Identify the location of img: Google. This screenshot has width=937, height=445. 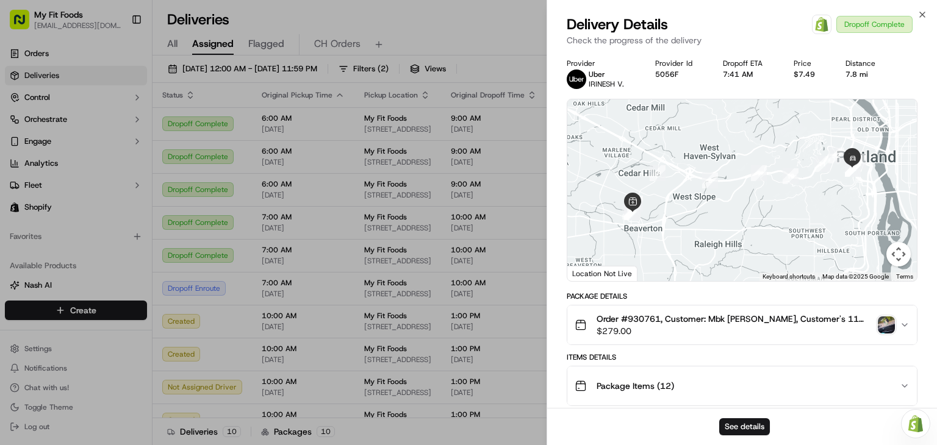
(591, 273).